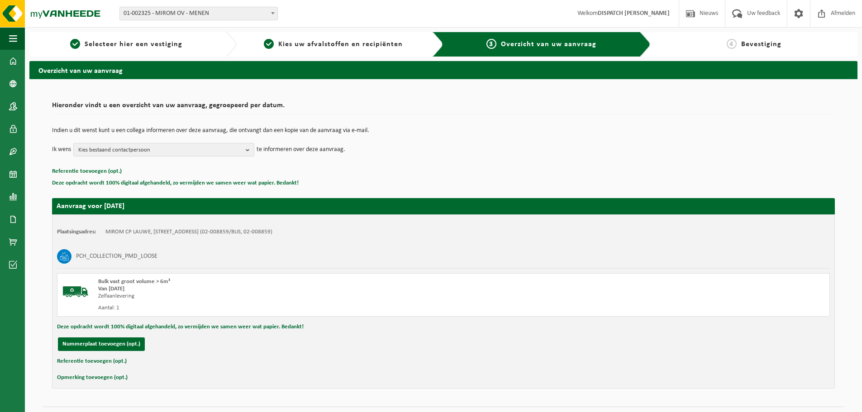 Image resolution: width=862 pixels, height=412 pixels. I want to click on button: Opmerking toevoegen (opt.), so click(92, 378).